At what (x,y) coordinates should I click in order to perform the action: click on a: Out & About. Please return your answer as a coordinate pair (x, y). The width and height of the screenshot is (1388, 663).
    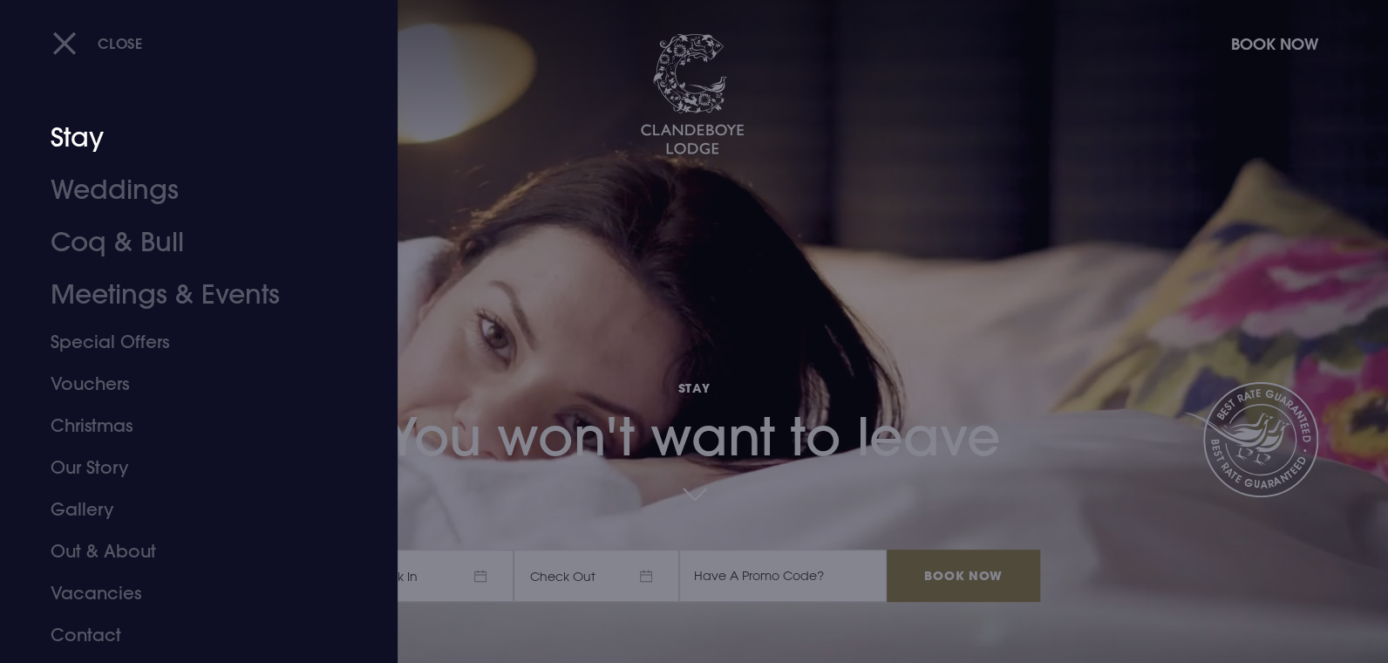
    Looking at the image, I should click on (188, 551).